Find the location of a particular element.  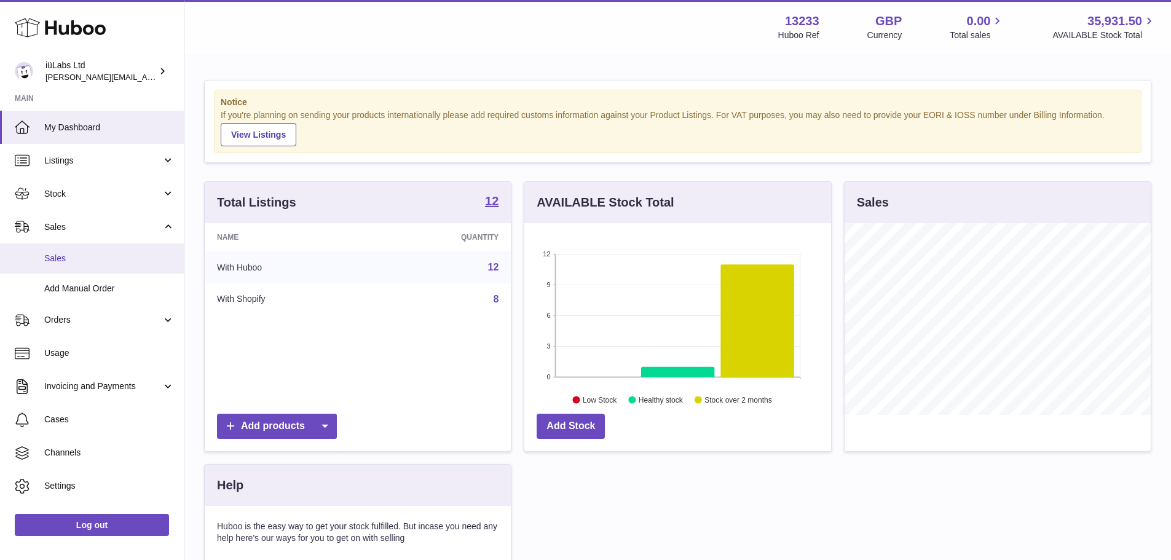

td: With Shopify is located at coordinates (287, 299).